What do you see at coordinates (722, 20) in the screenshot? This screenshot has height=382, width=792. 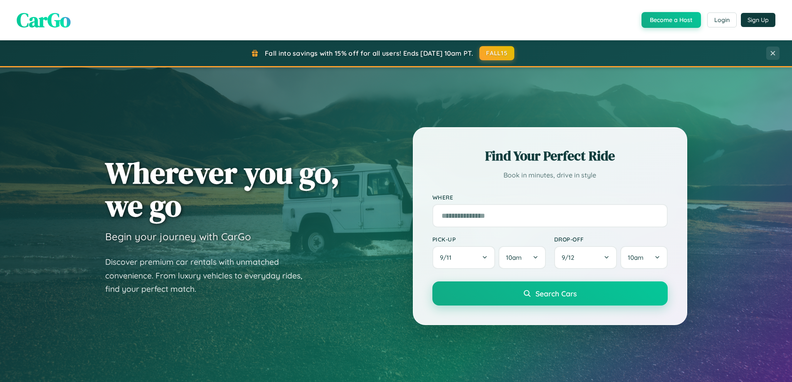 I see `button: Login` at bounding box center [722, 20].